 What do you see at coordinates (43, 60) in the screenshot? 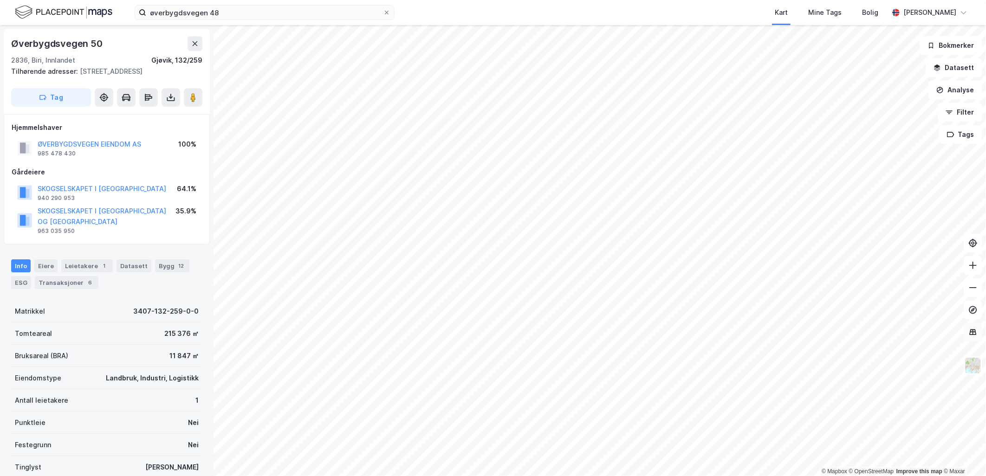
I see `div: 2836, Biri, Innlandet` at bounding box center [43, 60].